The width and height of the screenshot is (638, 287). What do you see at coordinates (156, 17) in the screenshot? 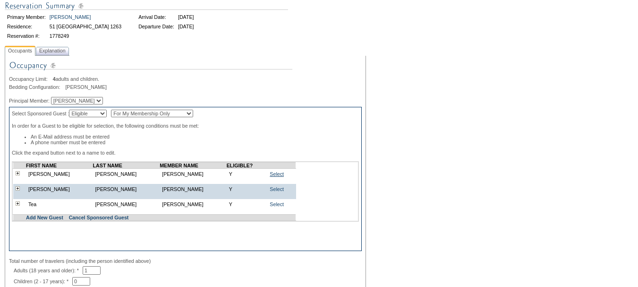
I see `td: Arrival Date:` at bounding box center [156, 17].